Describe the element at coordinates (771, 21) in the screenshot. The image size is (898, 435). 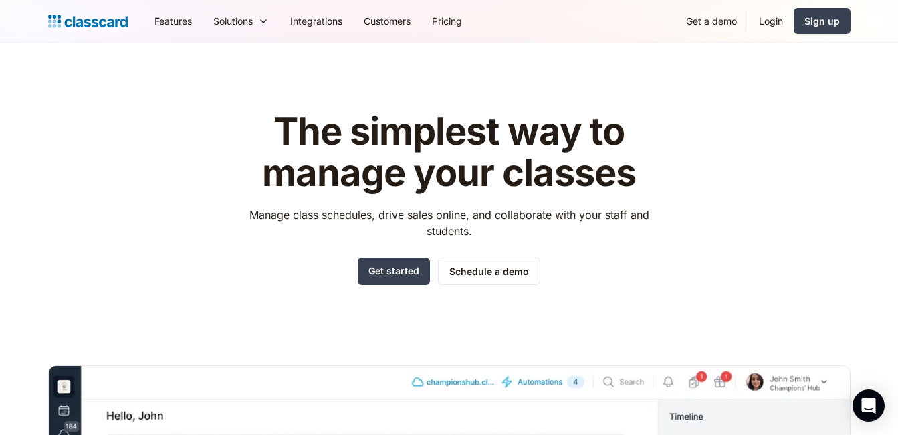
I see `a: Login` at that location.